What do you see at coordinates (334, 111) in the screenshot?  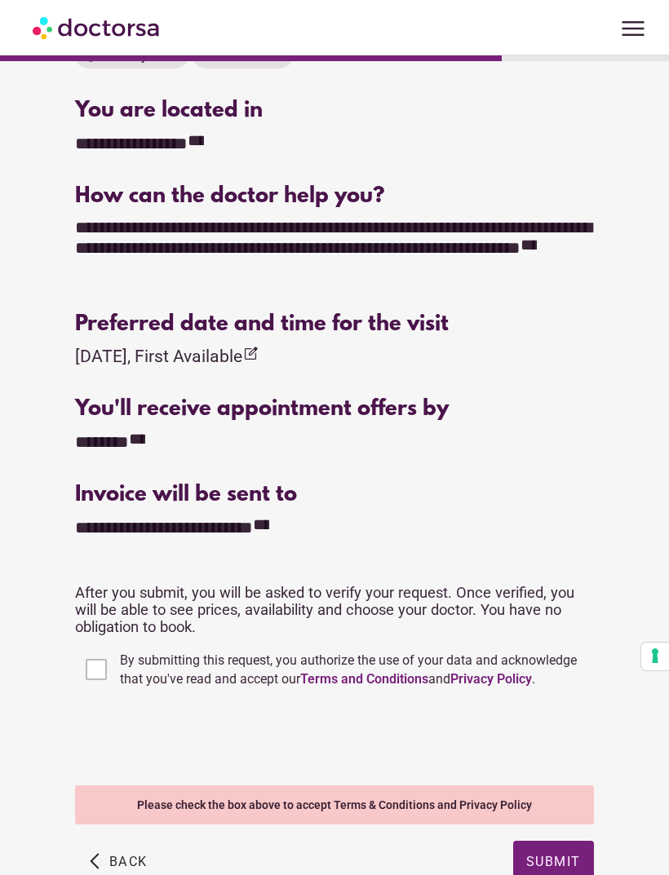 I see `div: You are located in` at bounding box center [334, 111].